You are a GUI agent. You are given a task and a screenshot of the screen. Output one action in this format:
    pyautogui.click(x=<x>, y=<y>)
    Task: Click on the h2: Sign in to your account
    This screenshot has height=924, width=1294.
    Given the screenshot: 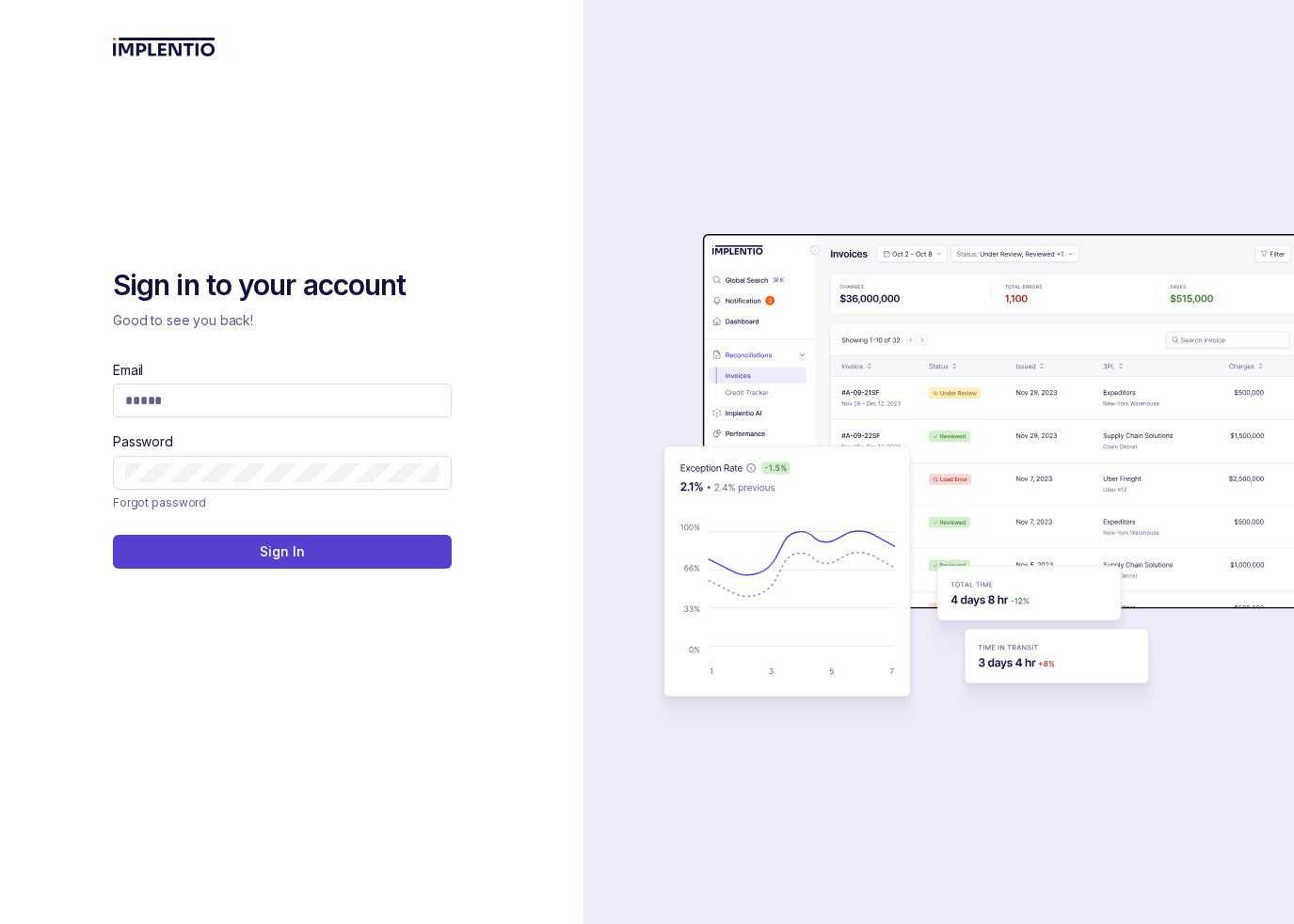 What is the action you would take?
    pyautogui.click(x=283, y=286)
    